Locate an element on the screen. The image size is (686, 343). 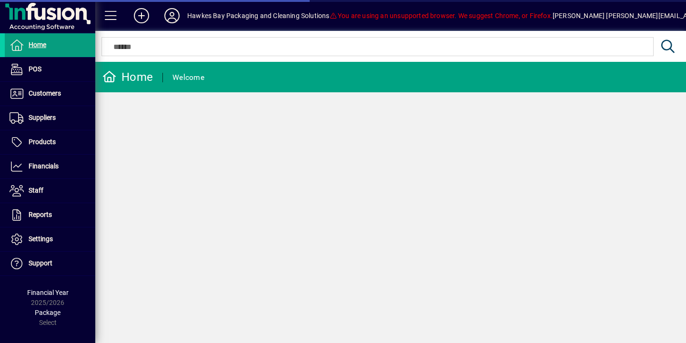
a: Products is located at coordinates (50, 142).